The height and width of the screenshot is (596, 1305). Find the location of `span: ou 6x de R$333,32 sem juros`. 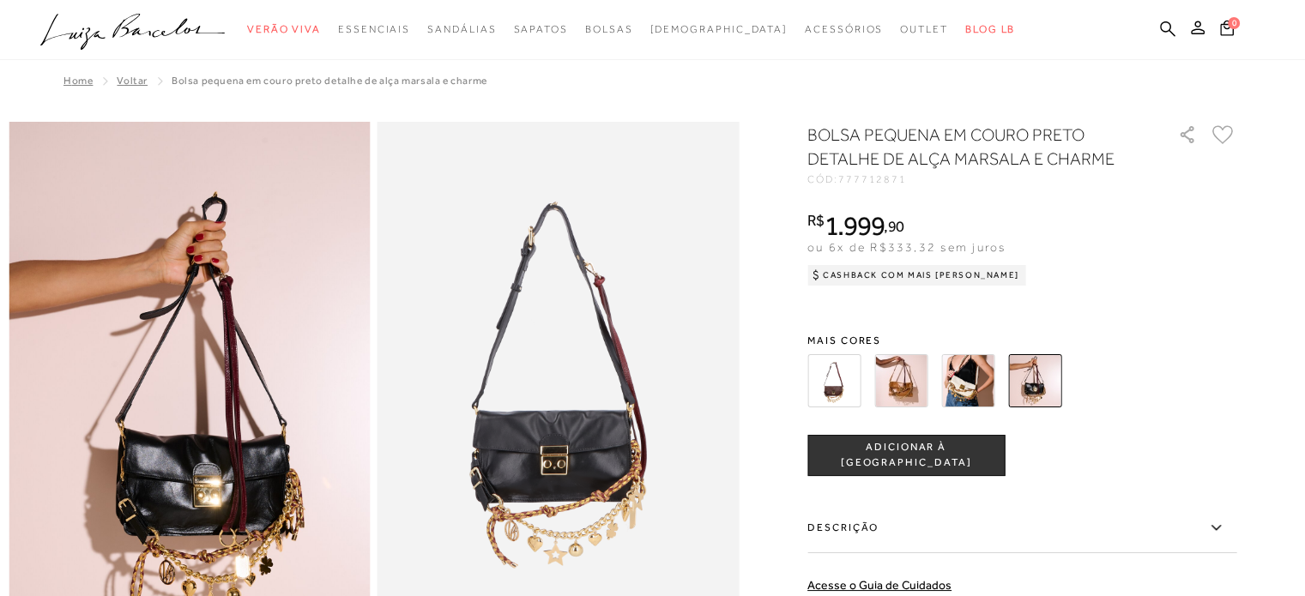

span: ou 6x de R$333,32 sem juros is located at coordinates (906, 247).